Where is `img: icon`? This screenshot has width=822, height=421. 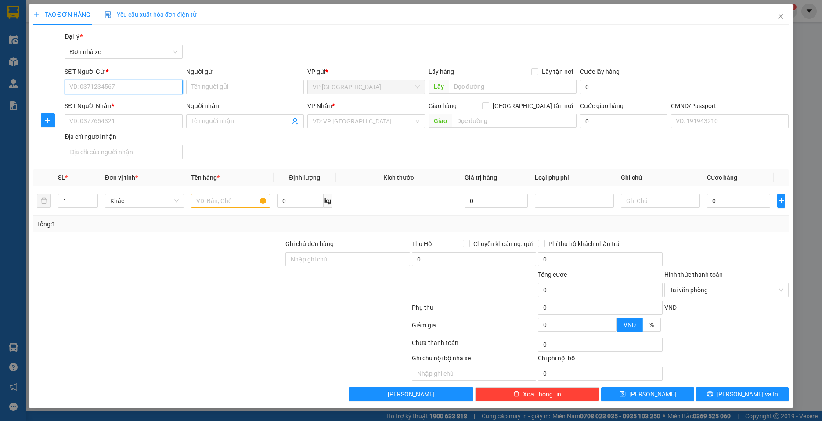
img: icon is located at coordinates (108, 15).